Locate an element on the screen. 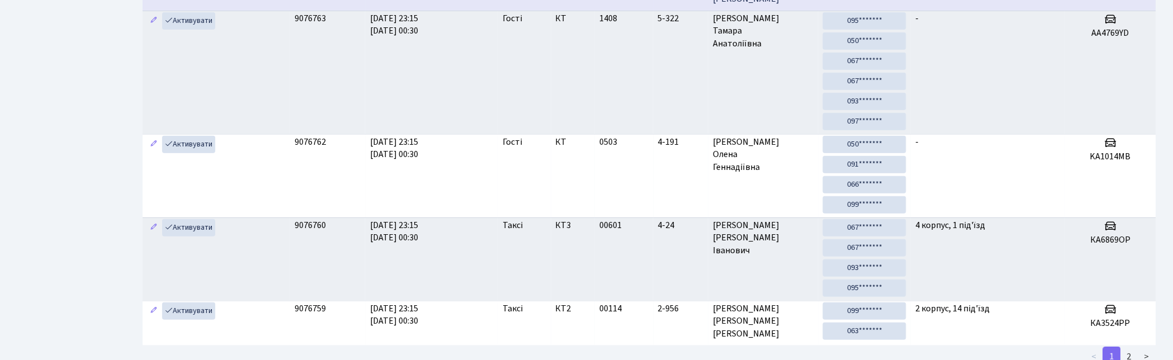  span: 00114 is located at coordinates (611, 309).